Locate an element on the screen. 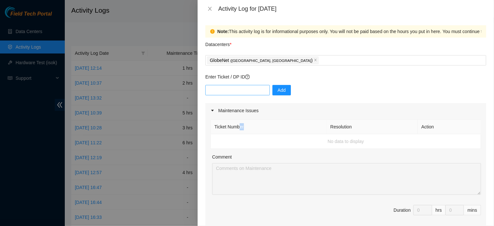  th: Action is located at coordinates (449, 127).